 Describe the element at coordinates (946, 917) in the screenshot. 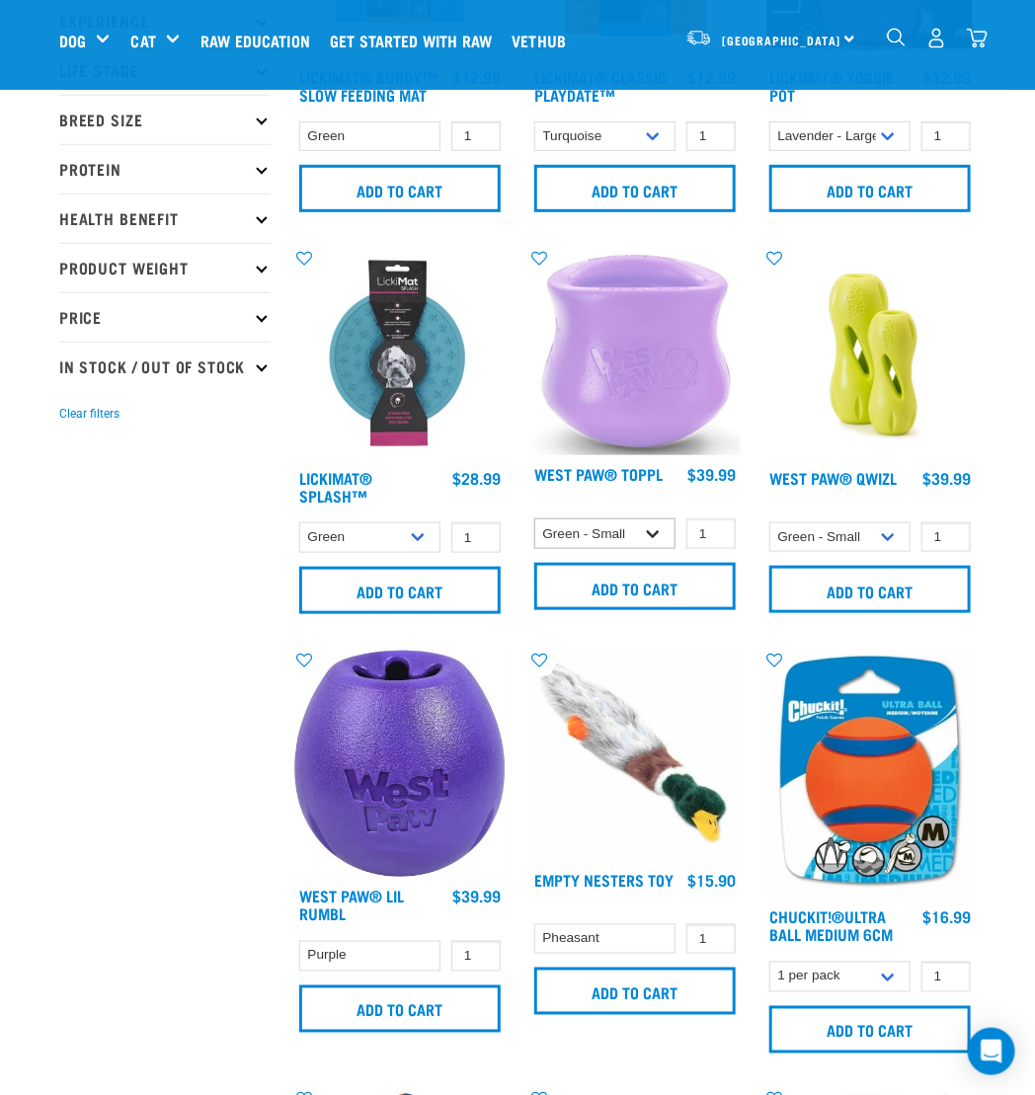

I see `div: $16.99` at that location.